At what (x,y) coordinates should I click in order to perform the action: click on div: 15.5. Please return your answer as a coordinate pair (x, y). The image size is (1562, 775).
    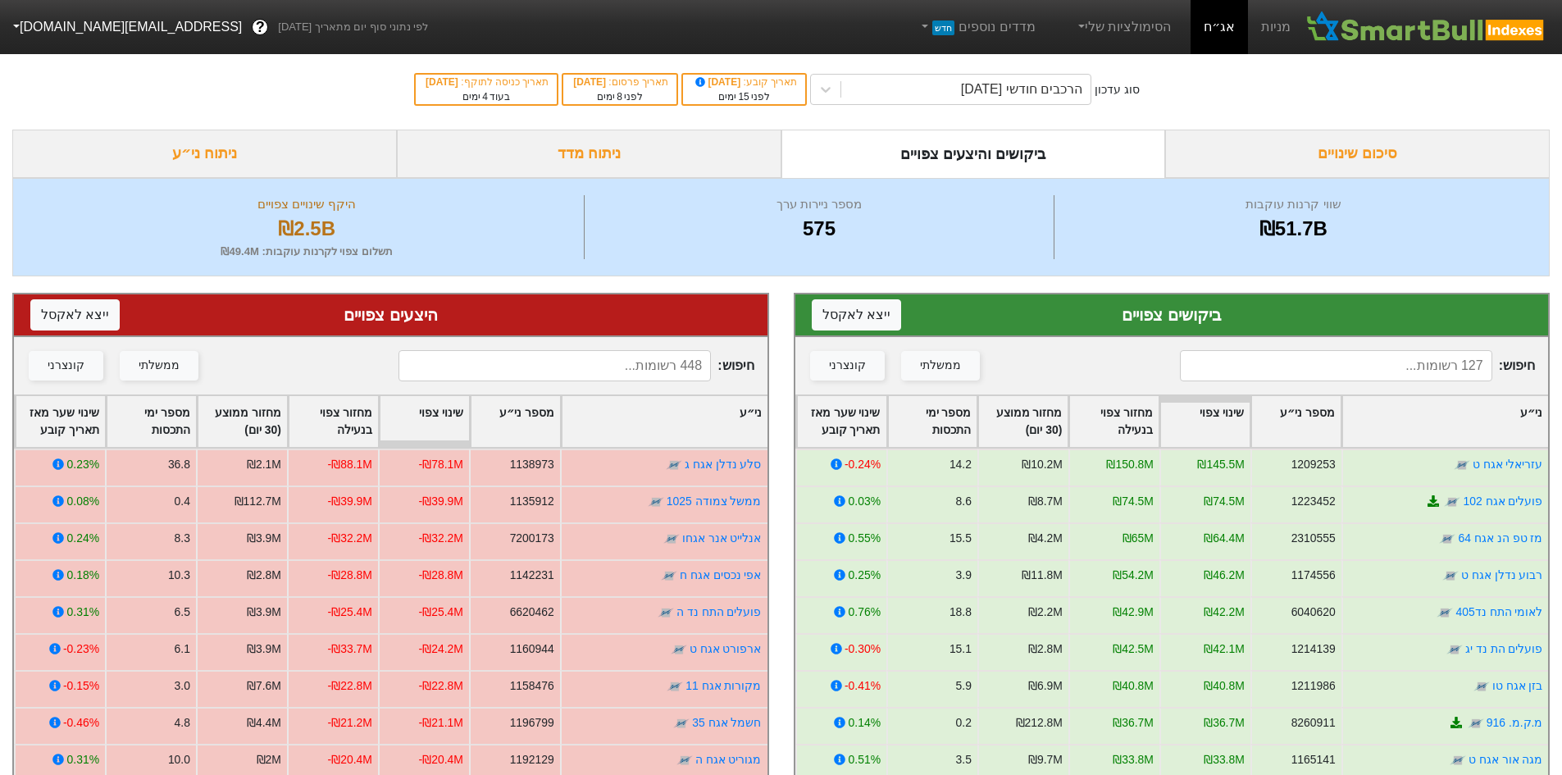
    Looking at the image, I should click on (960, 538).